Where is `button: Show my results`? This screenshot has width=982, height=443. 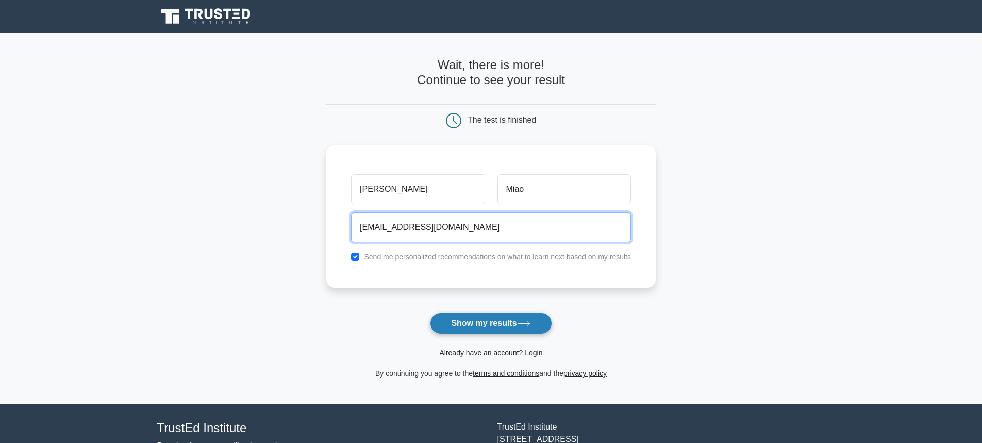 button: Show my results is located at coordinates (491, 323).